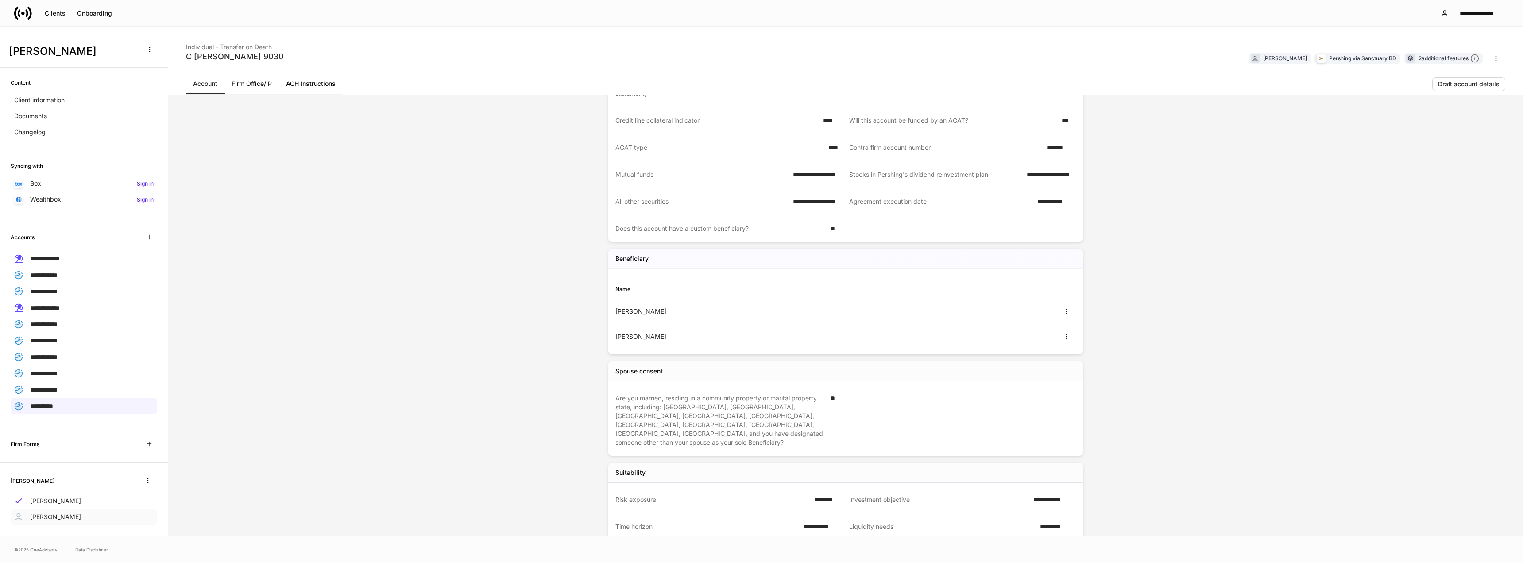 This screenshot has height=563, width=1523. I want to click on a: Client information, so click(84, 100).